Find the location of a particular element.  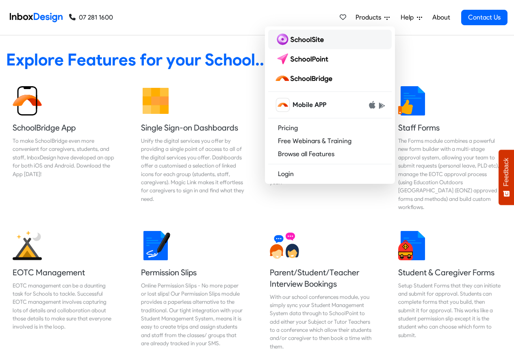

a: 07 281 1600 is located at coordinates (91, 17).